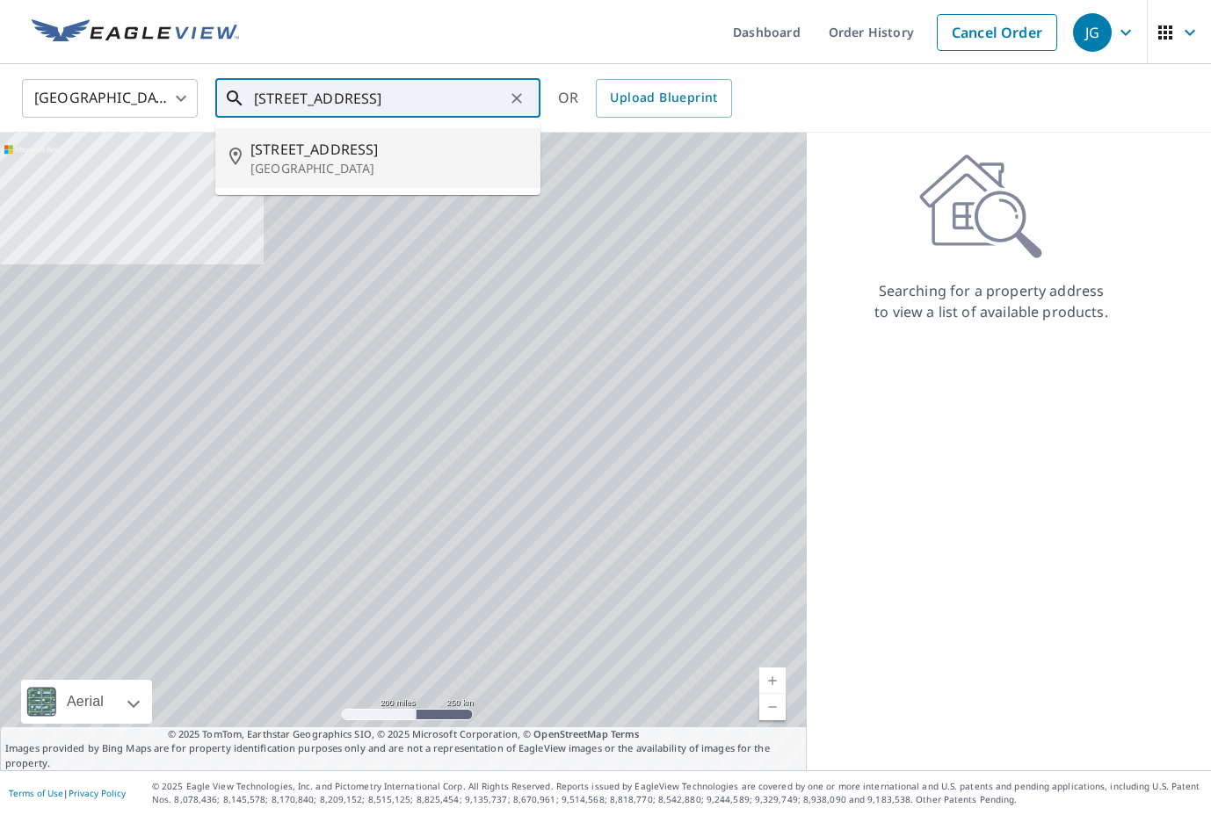 The height and width of the screenshot is (815, 1211). Describe the element at coordinates (570, 734) in the screenshot. I see `a: OpenStreetMap` at that location.